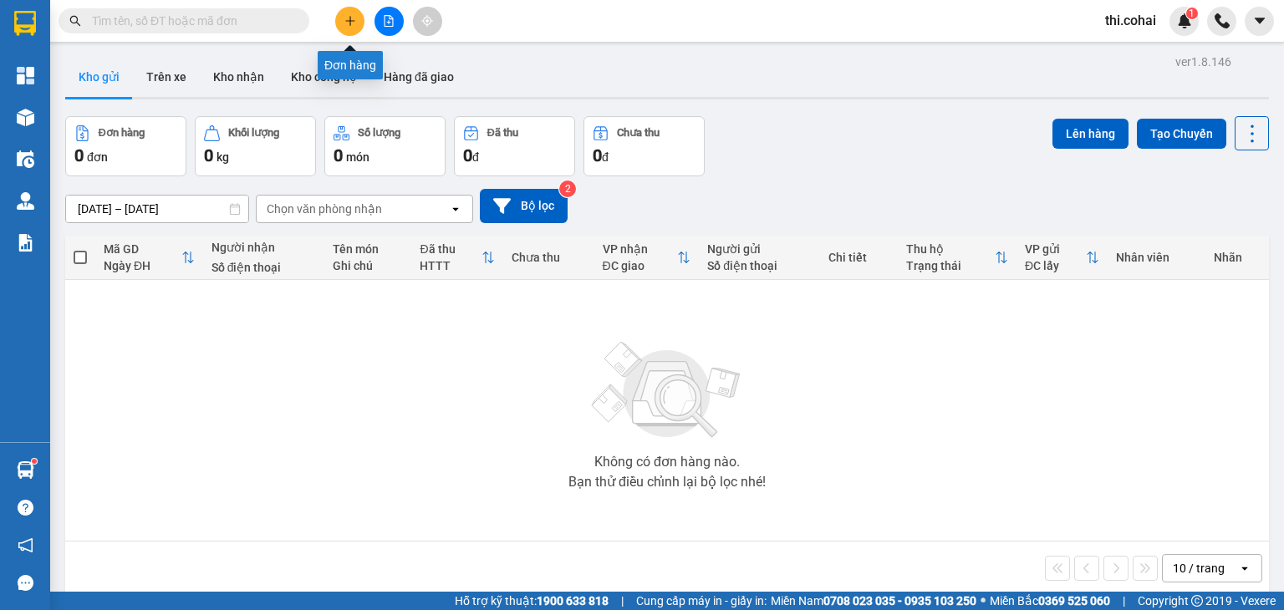 The width and height of the screenshot is (1284, 610). I want to click on strong: 0708 023 035 - 0935 103 250, so click(900, 601).